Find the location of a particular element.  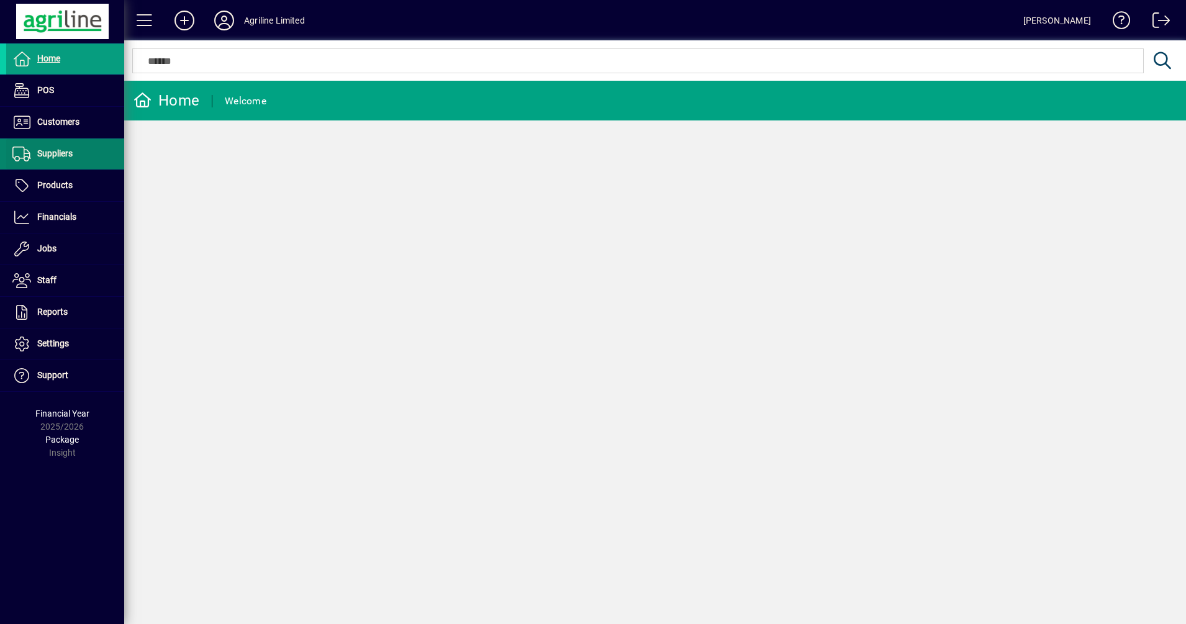

div: Agriline Limited is located at coordinates (274, 20).